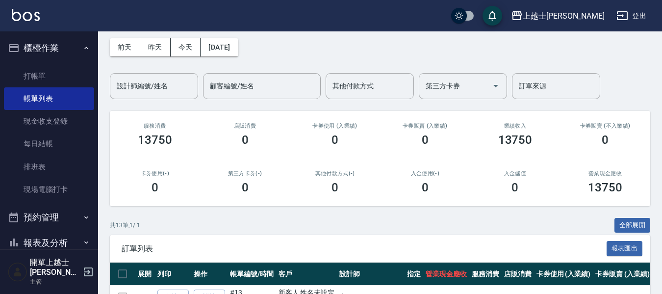  Describe the element at coordinates (606, 126) in the screenshot. I see `h2: 卡券販賣 (不入業績)` at that location.